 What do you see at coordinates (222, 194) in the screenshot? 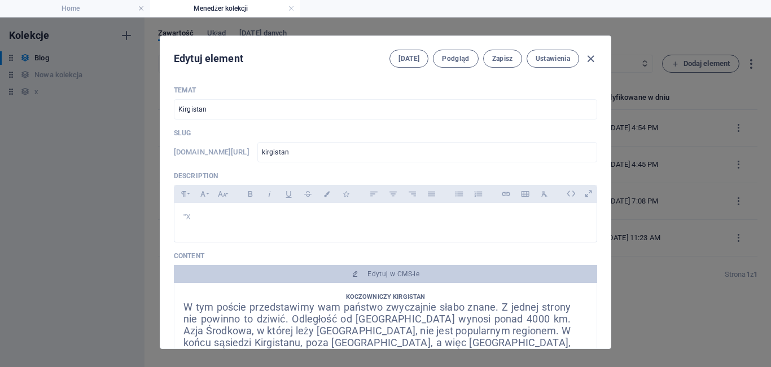
I see `button: Font Size` at bounding box center [222, 194].